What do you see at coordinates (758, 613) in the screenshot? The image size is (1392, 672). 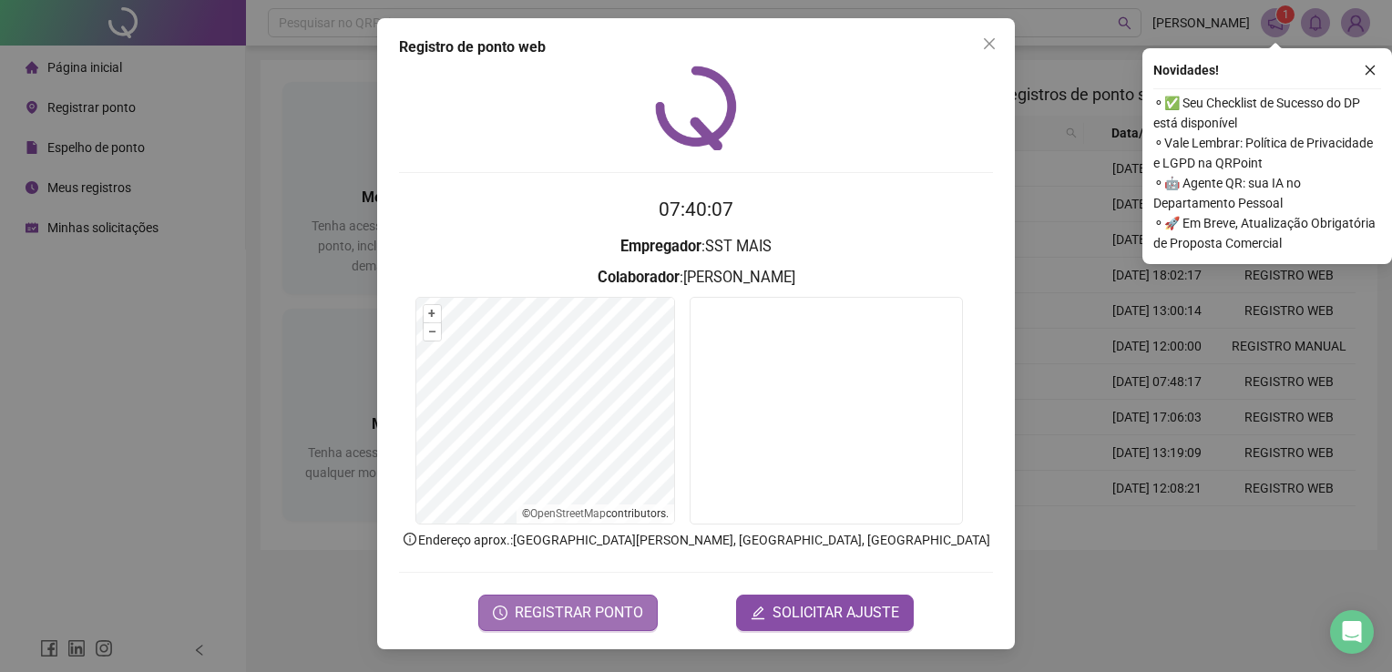 I see `span: edit` at bounding box center [758, 613].